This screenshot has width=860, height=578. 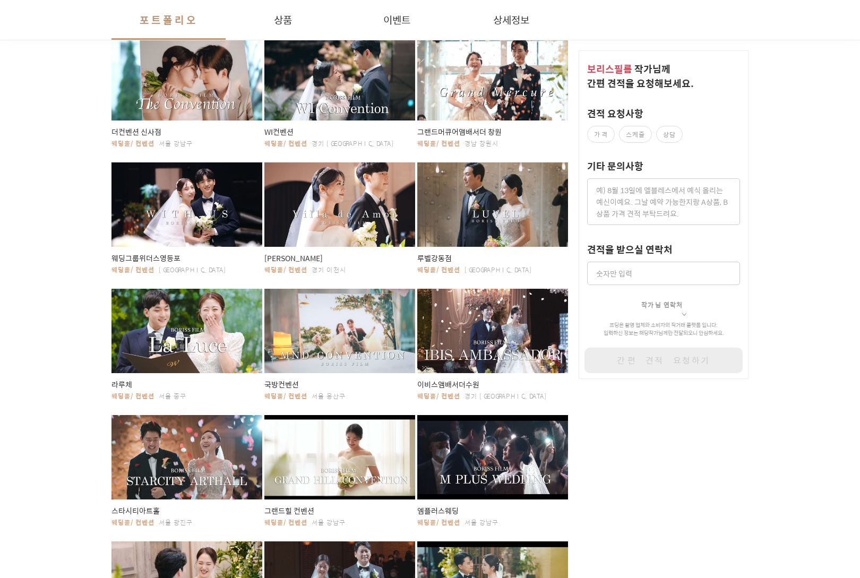 I want to click on button: 스타시티아트홀웨딩홀/컨벤션서울 광진구, so click(x=187, y=472).